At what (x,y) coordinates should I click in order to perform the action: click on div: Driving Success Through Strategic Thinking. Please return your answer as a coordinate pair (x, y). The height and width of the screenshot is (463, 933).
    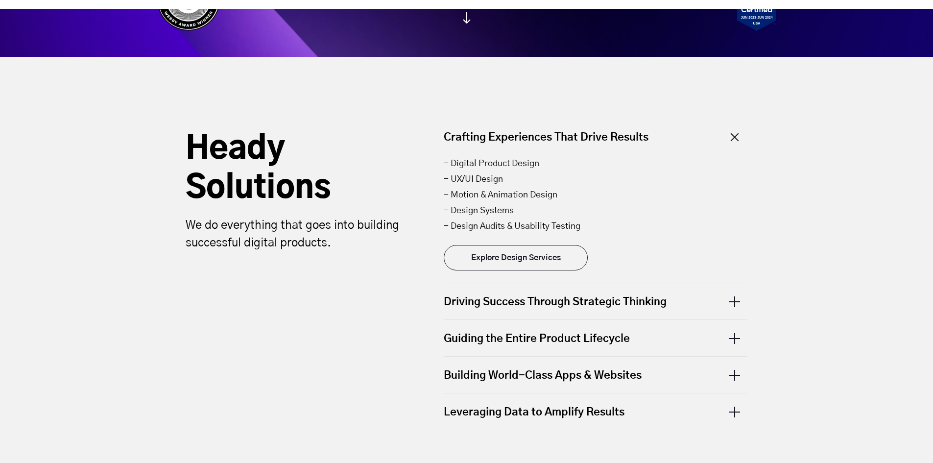
    Looking at the image, I should click on (595, 301).